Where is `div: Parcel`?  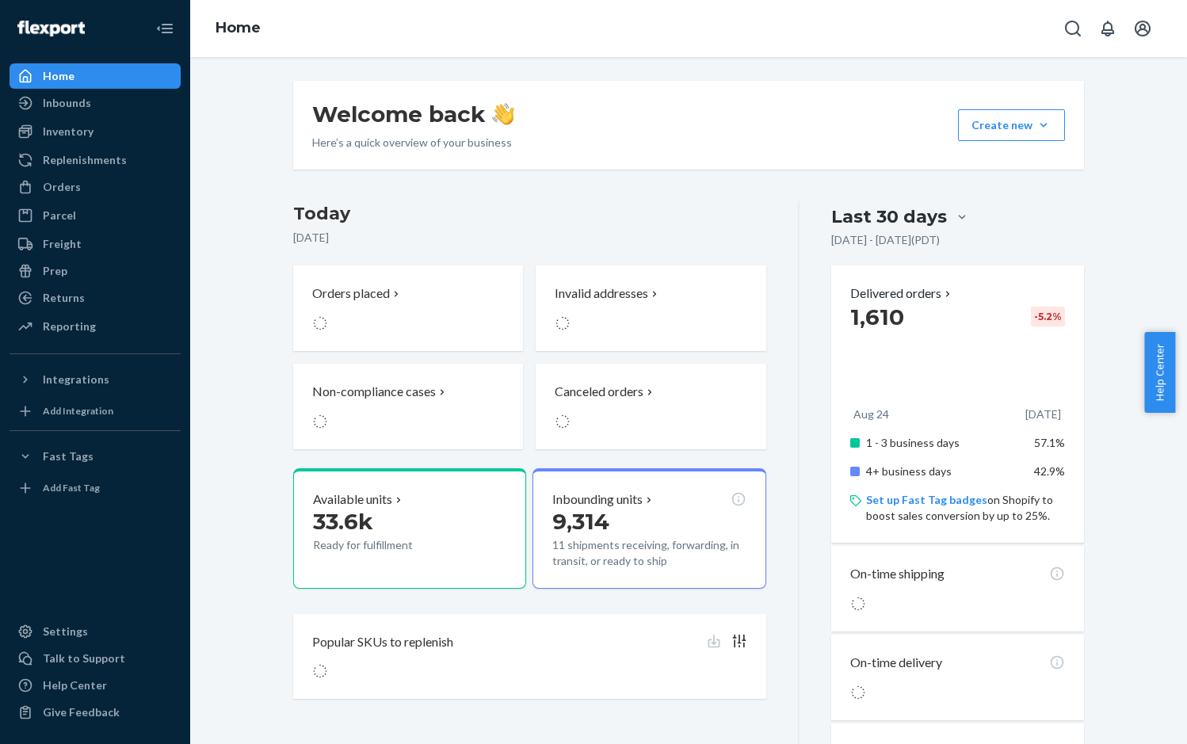
div: Parcel is located at coordinates (59, 216).